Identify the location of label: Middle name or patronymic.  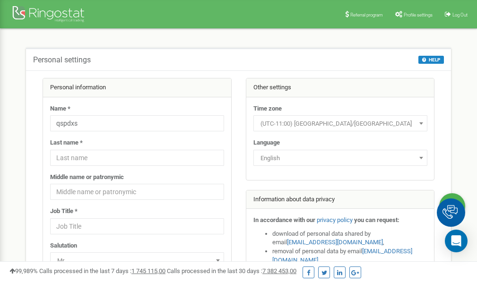
(87, 177).